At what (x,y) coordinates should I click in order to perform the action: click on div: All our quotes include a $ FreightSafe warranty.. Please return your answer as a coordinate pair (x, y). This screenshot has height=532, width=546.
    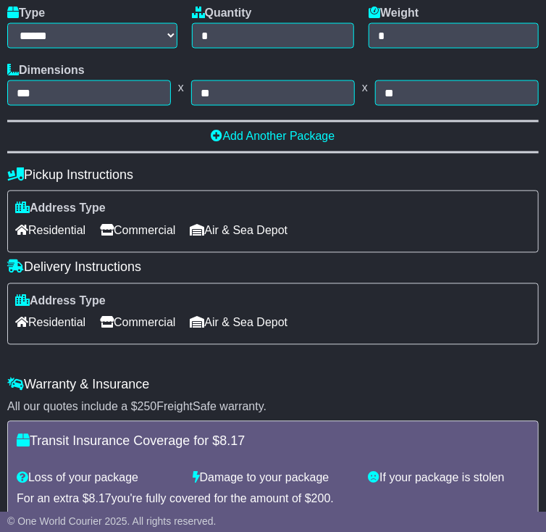
    Looking at the image, I should click on (273, 406).